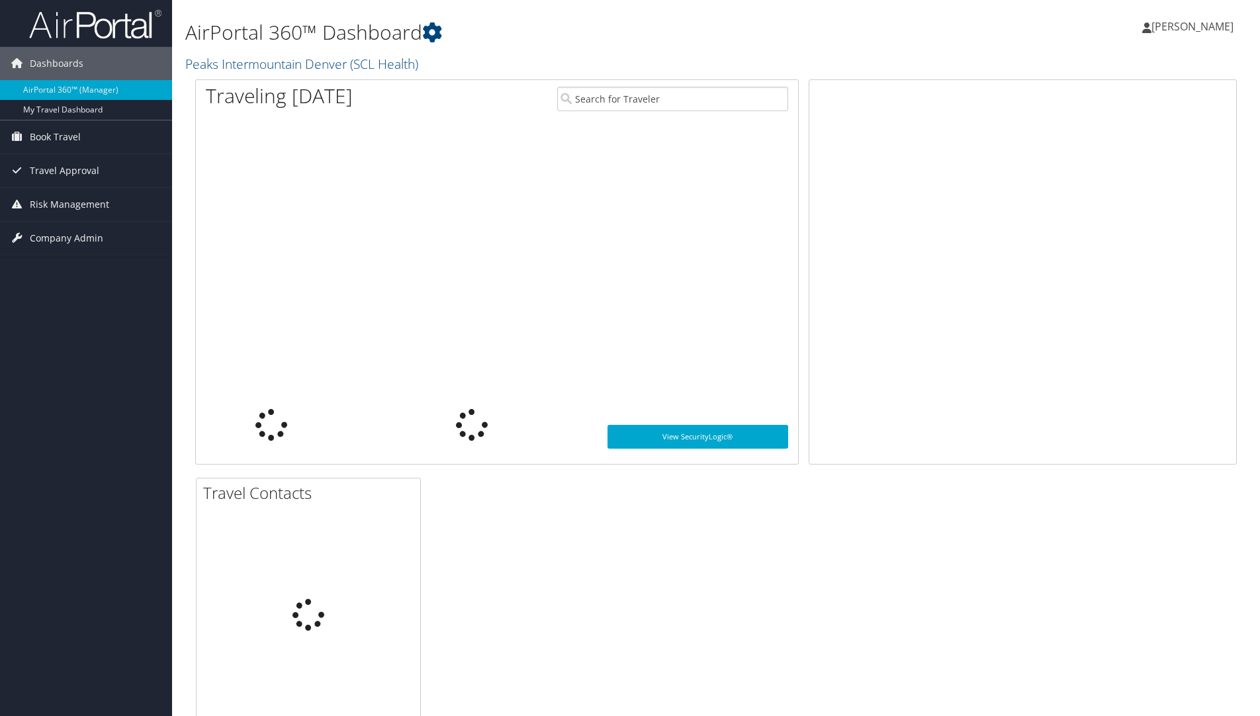  Describe the element at coordinates (55, 137) in the screenshot. I see `span: Book Travel` at that location.